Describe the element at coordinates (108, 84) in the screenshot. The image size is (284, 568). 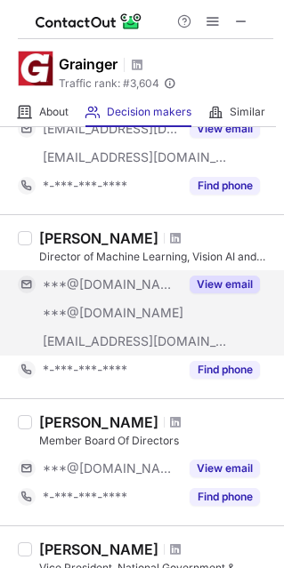
I see `span: Traffic rank: # 3,604` at that location.